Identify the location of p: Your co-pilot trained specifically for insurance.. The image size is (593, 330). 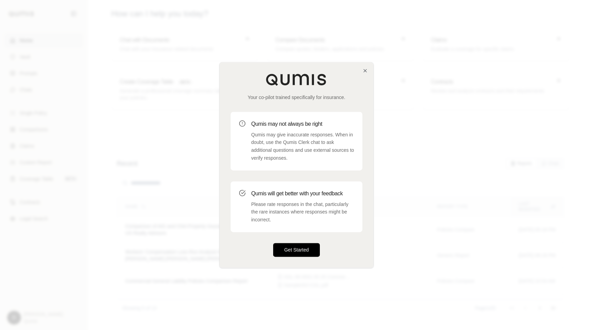
(296, 97).